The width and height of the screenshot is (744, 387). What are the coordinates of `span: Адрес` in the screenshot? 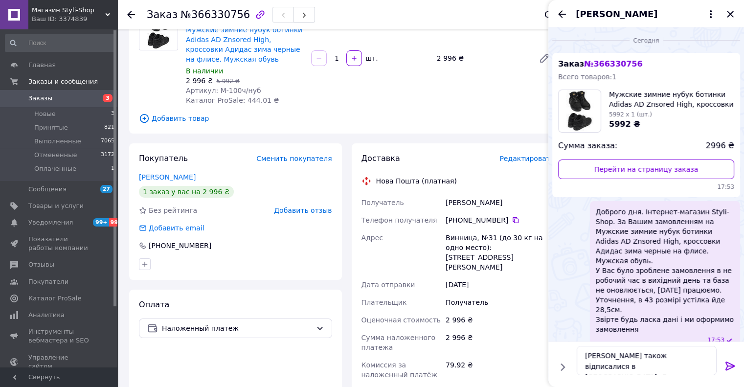 It's located at (372, 238).